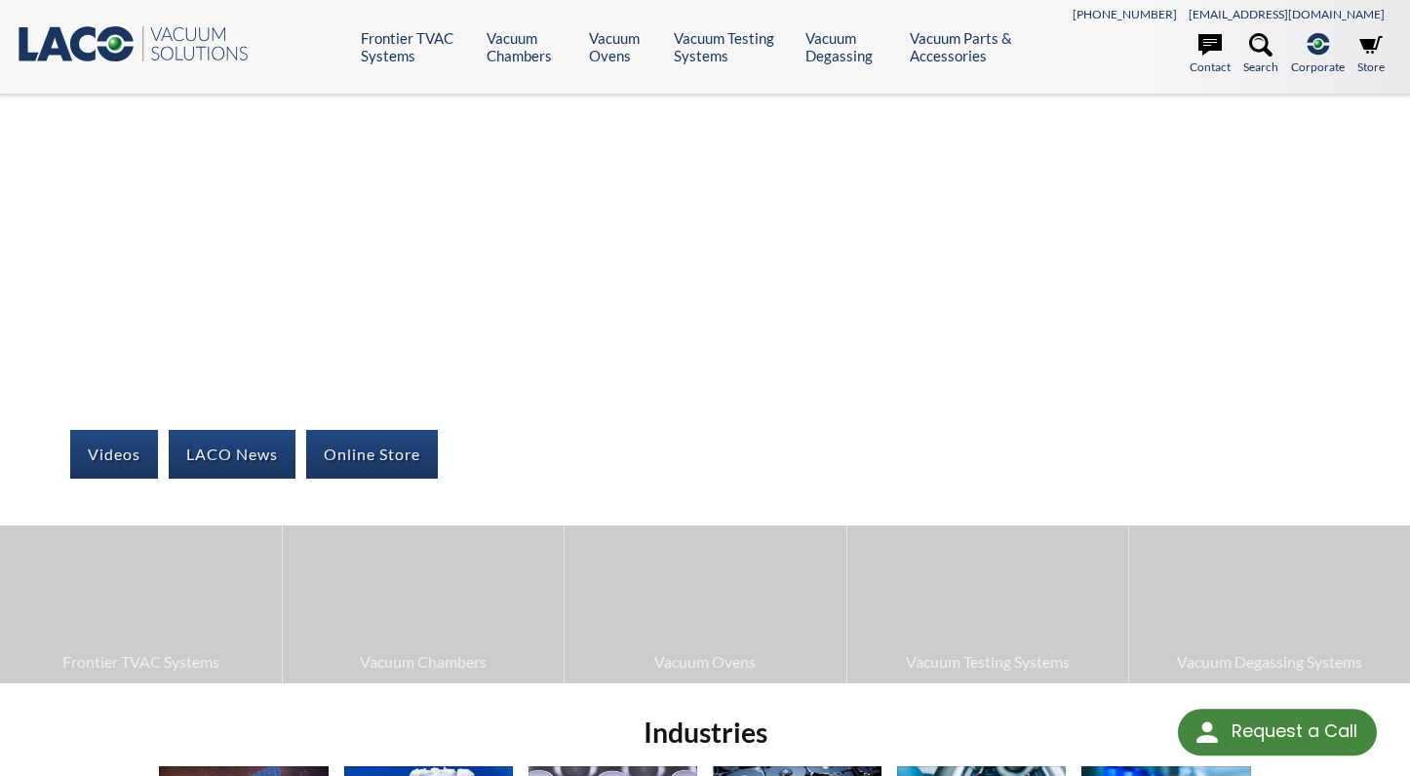 The image size is (1410, 776). Describe the element at coordinates (704, 732) in the screenshot. I see `h2: Industries` at that location.